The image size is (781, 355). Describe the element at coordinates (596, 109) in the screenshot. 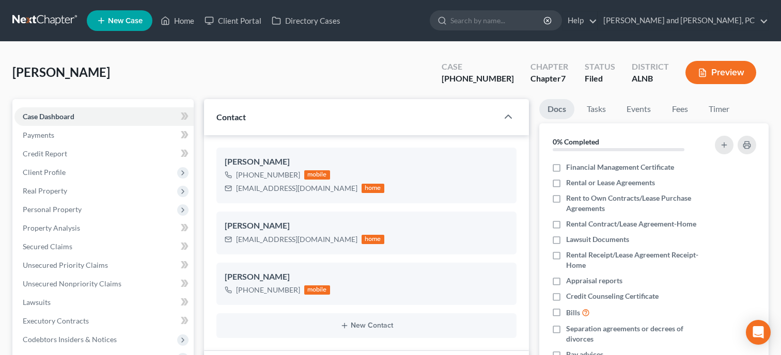

I see `a: Tasks` at that location.